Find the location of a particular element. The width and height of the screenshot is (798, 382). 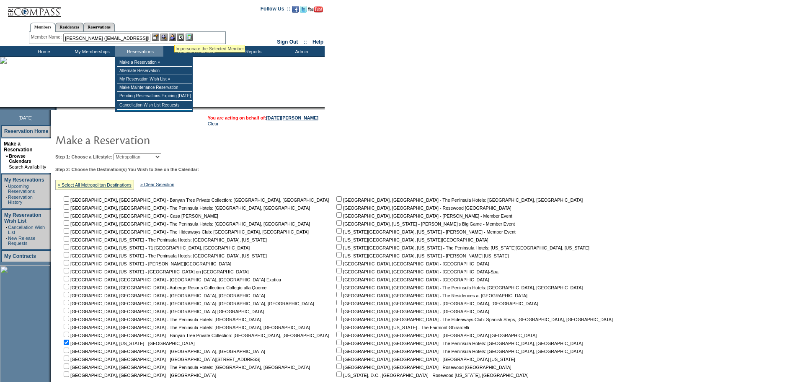

a: Reservations is located at coordinates (99, 27).